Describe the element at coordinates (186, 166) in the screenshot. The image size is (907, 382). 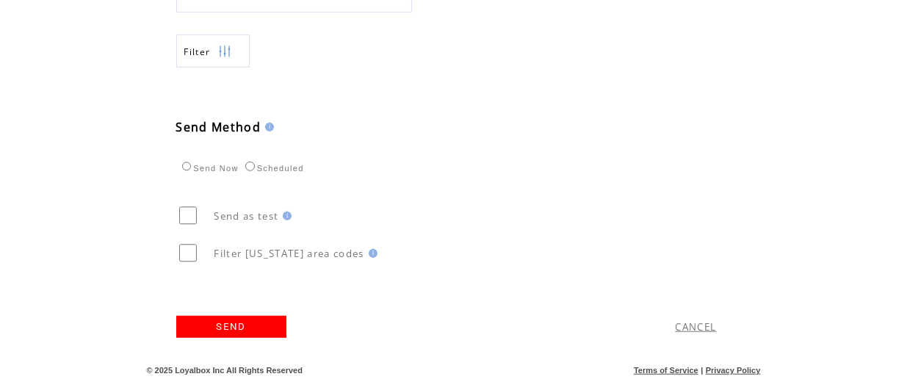
I see `input: Send Now` at that location.